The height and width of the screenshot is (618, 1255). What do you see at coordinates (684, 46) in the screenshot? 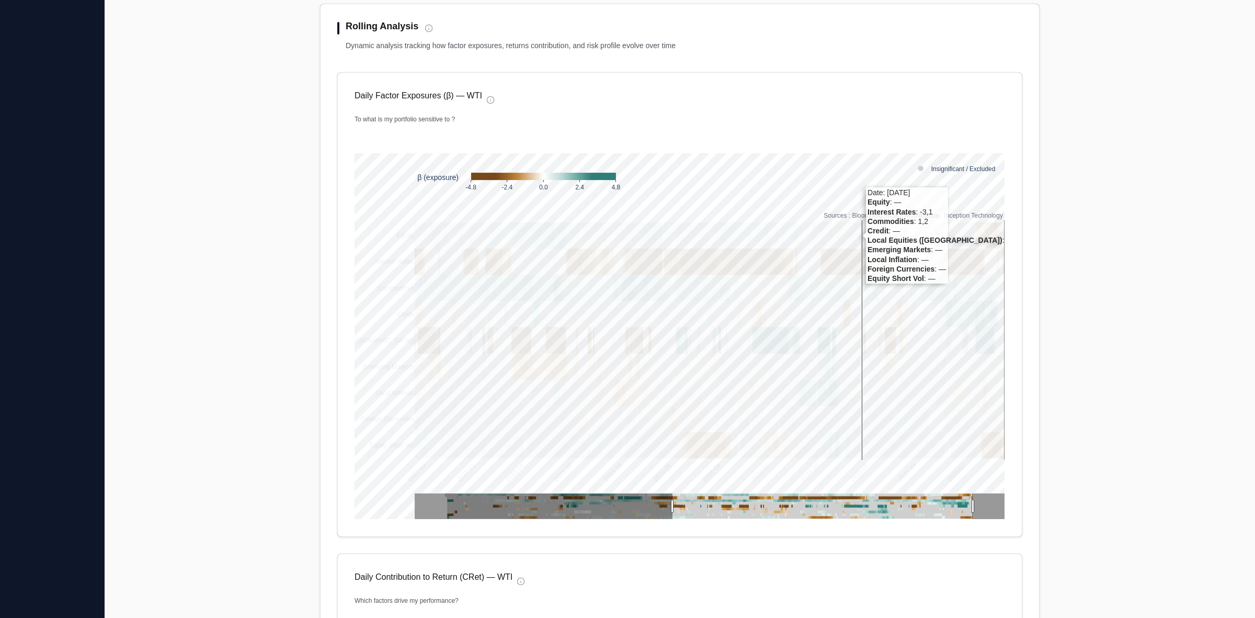
I see `p: Dynamic analysis tracking how factor exposures, returns contribution, and risk profile evolve ove...` at bounding box center [684, 46].